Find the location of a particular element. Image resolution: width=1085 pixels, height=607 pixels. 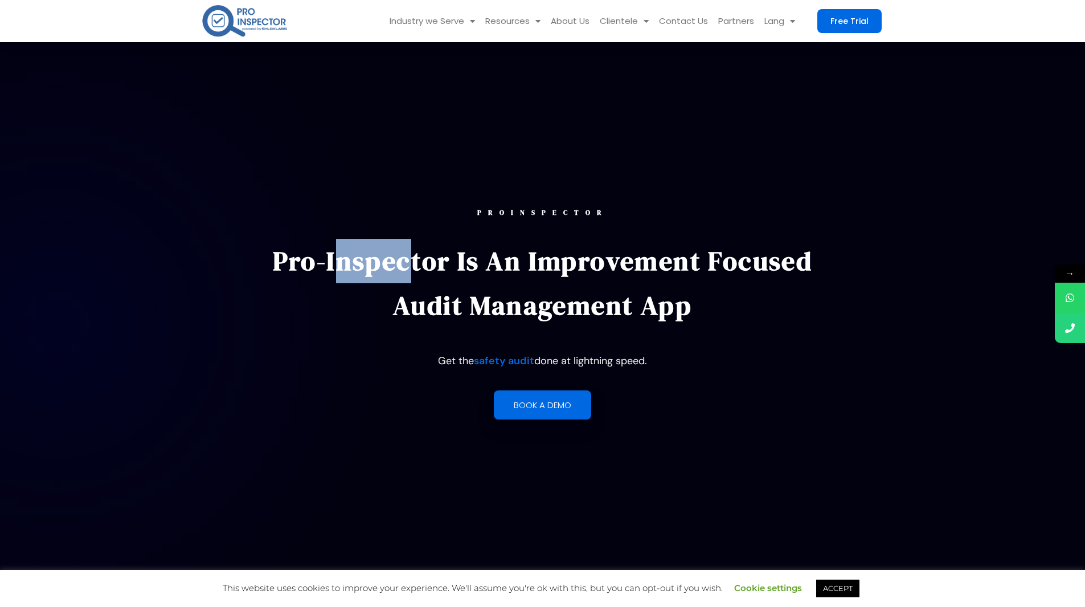

span: Book a demo is located at coordinates (542, 405).